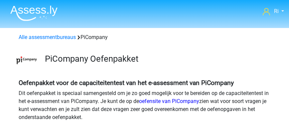 This screenshot has width=289, height=139. I want to click on div: PiCompany, so click(144, 37).